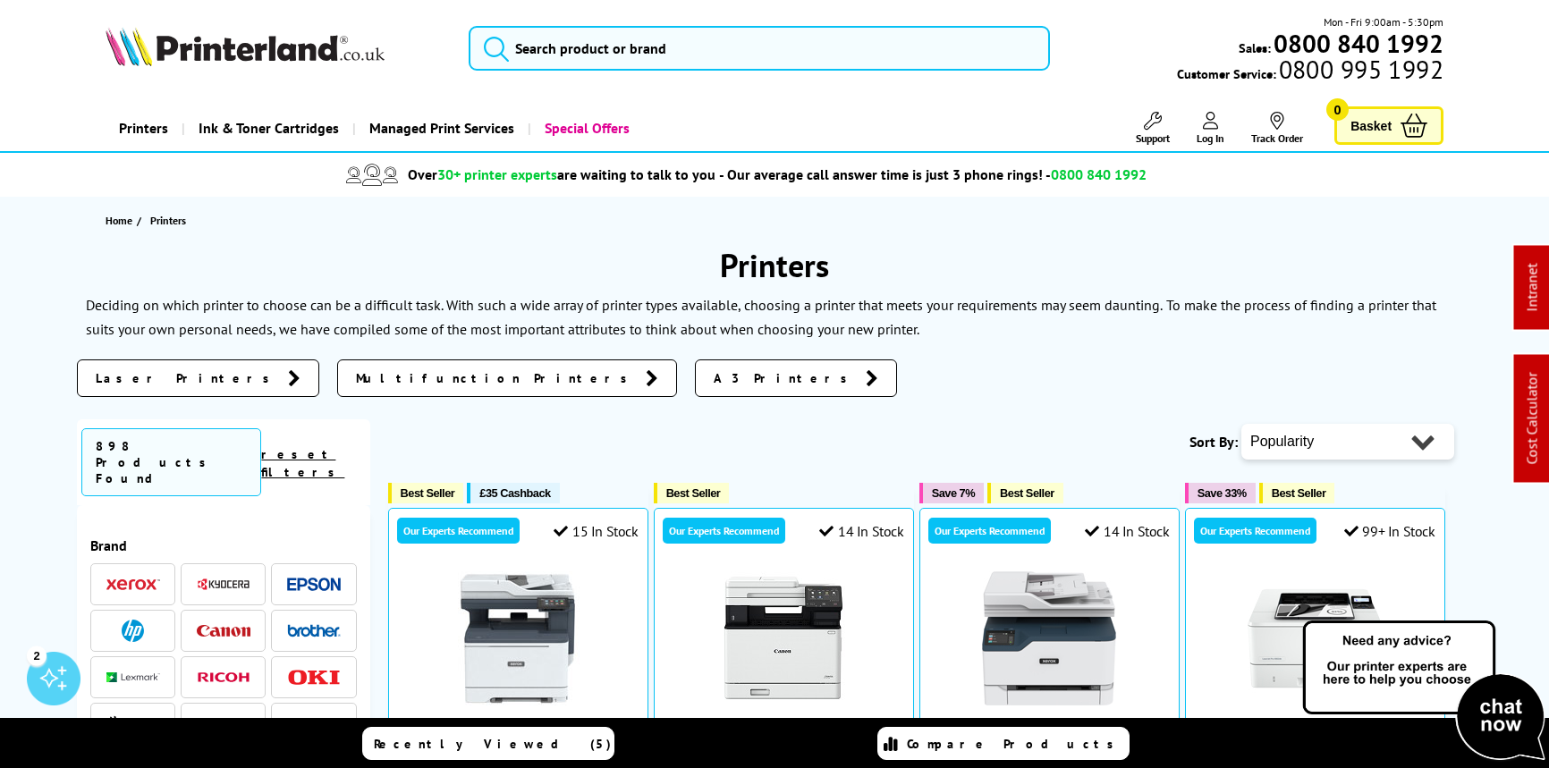  Describe the element at coordinates (933, 174) in the screenshot. I see `span: - Our average call answer time is just 3 phone rings! -` at that location.